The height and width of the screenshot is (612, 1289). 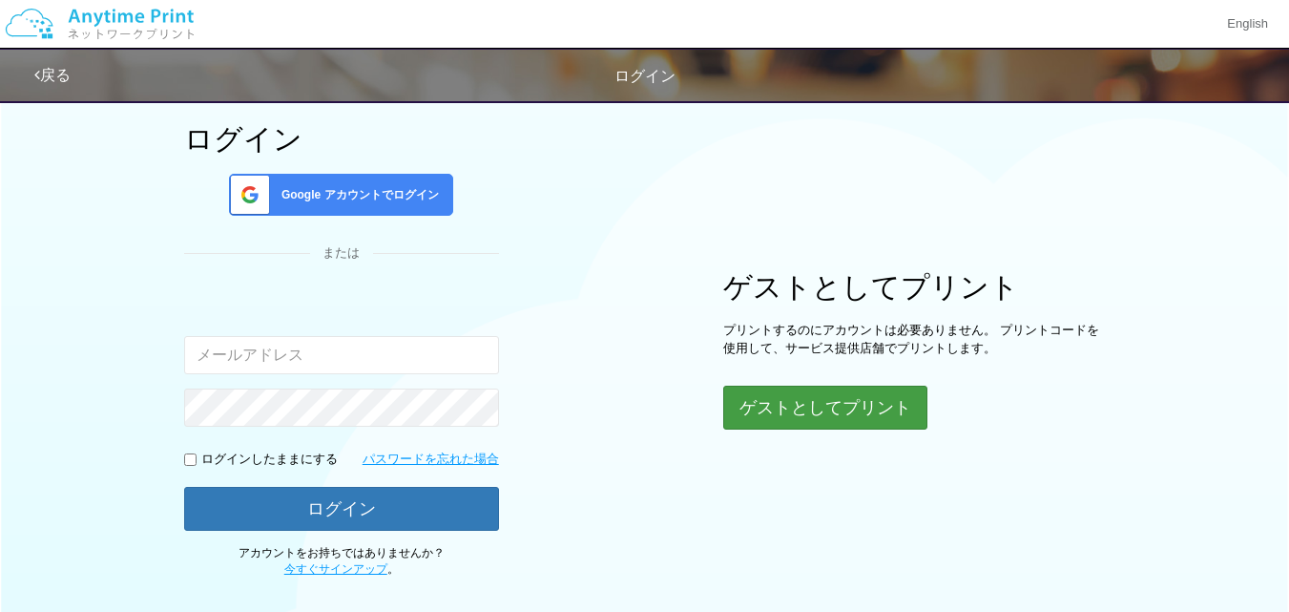 I want to click on input: メールアドレス, so click(x=342, y=355).